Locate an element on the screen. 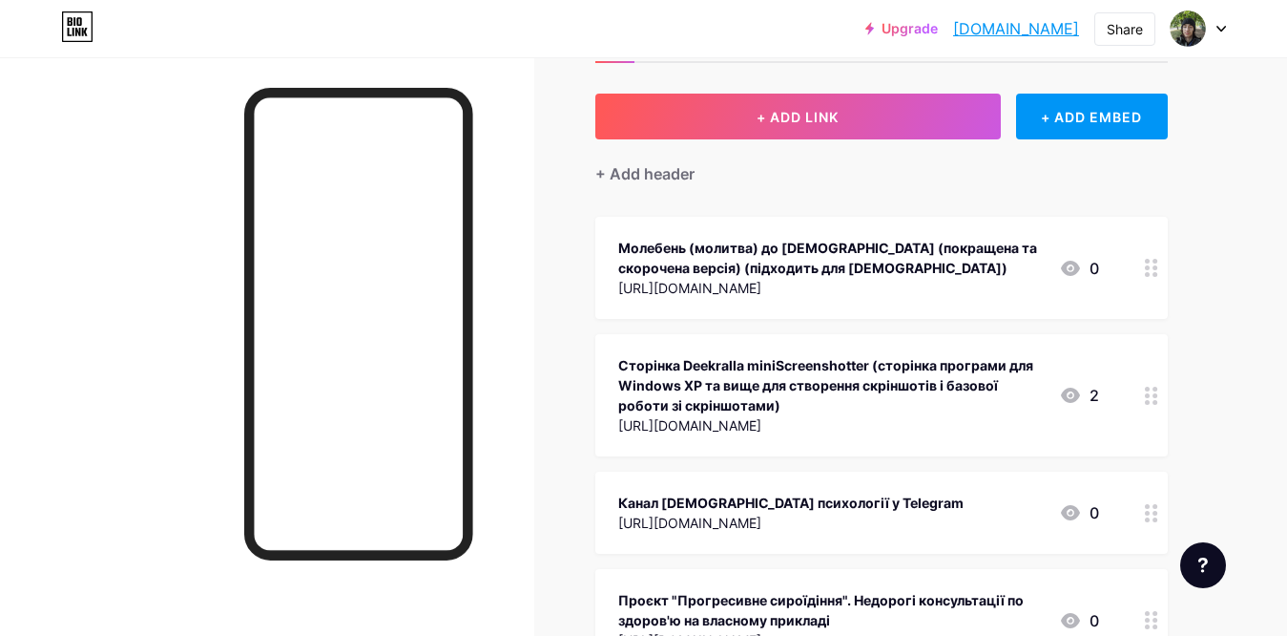 The image size is (1287, 636). img: Дима Красноштан is located at coordinates (1188, 29).